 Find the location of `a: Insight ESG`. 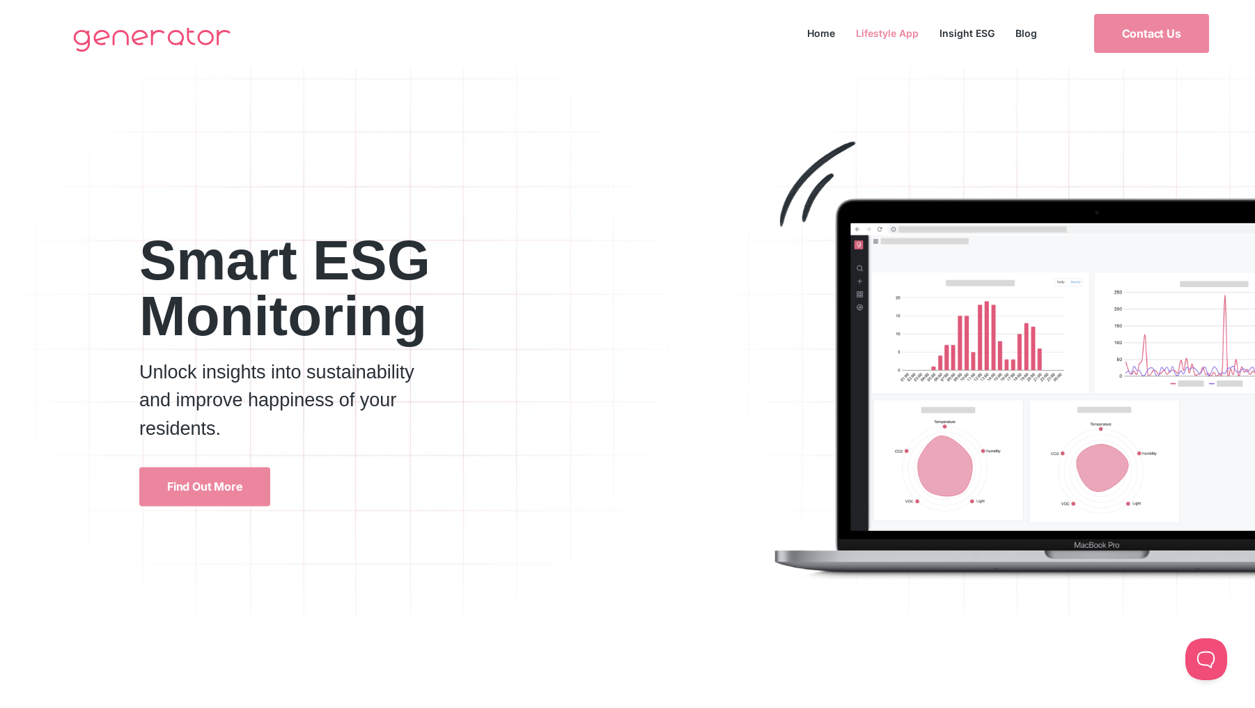

a: Insight ESG is located at coordinates (967, 33).